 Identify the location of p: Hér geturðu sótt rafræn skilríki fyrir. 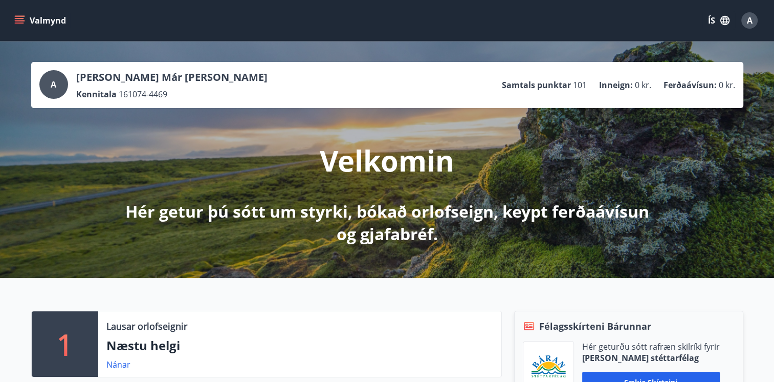
(651, 346).